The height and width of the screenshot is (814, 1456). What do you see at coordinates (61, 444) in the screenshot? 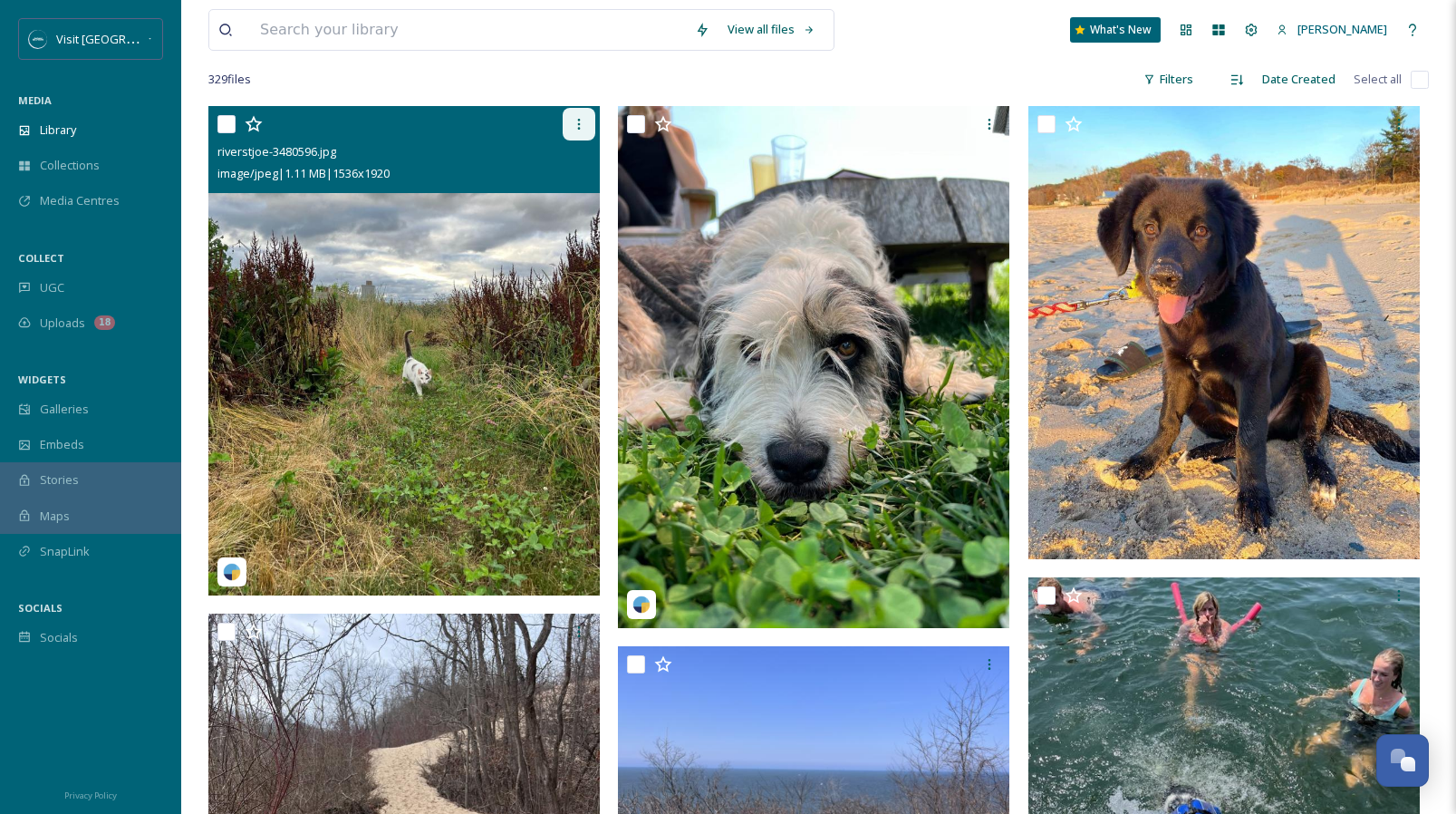
I see `span: Embeds` at bounding box center [61, 444].